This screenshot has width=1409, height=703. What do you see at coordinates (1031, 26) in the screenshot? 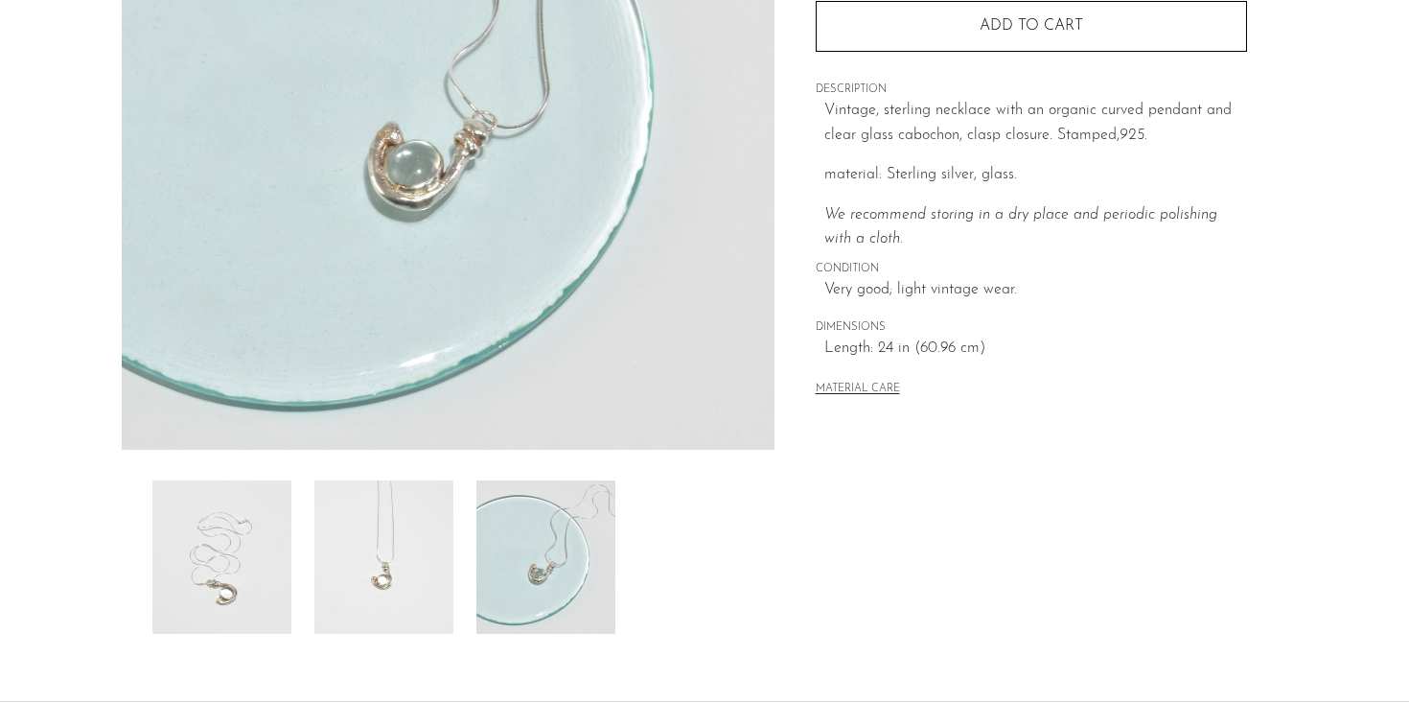
I see `span: Add to cart` at bounding box center [1031, 26].